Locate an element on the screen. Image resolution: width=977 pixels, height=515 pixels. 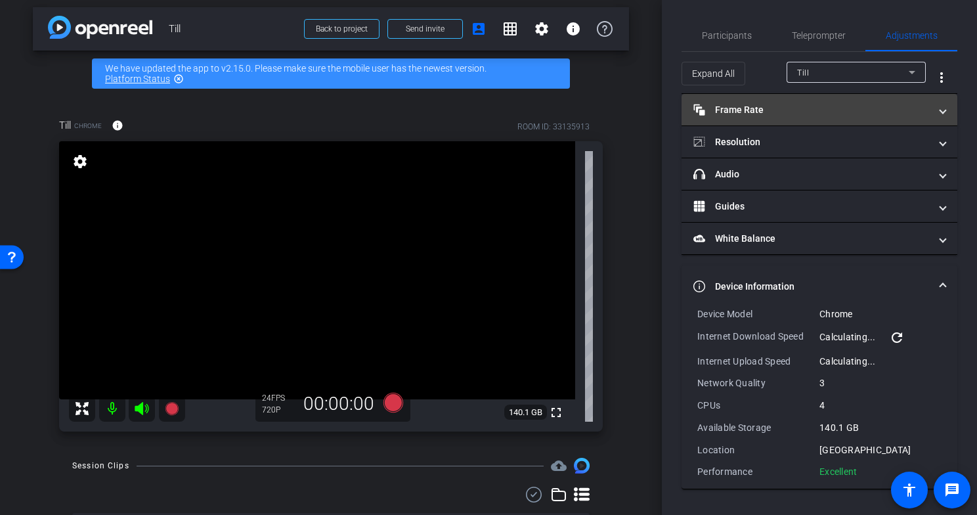
mat-expansion-panel-header: Resolution is located at coordinates (820, 142).